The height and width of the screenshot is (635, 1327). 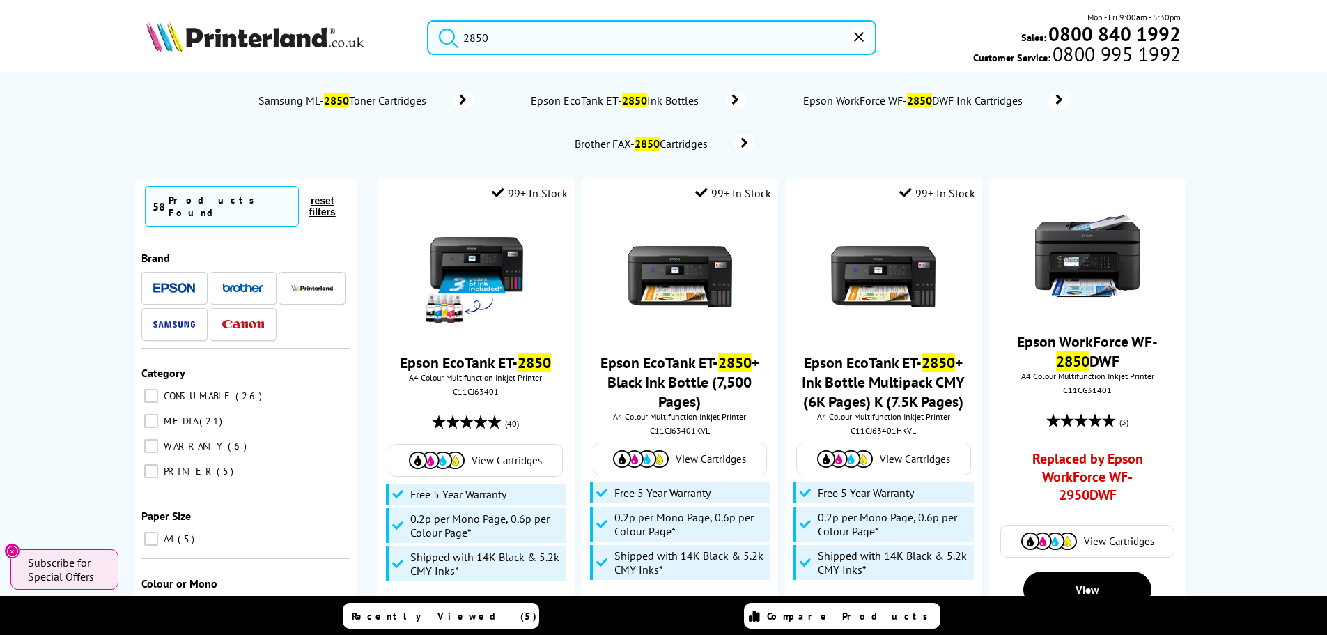 What do you see at coordinates (1113, 33) in the screenshot?
I see `a: 0800 840 1992` at bounding box center [1113, 33].